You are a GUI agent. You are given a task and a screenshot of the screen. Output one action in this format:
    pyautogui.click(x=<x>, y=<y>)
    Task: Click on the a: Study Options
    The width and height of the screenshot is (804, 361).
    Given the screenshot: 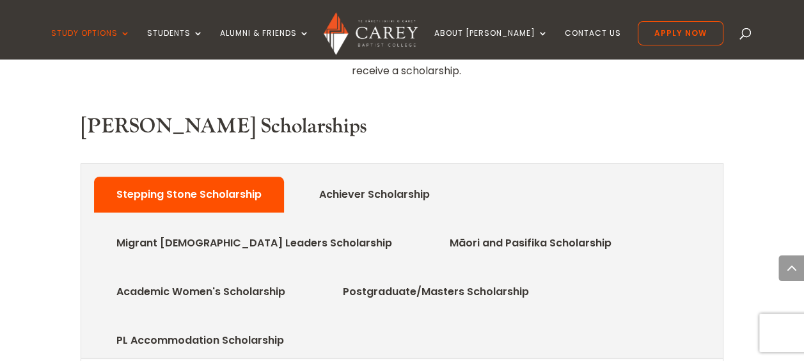 What is the action you would take?
    pyautogui.click(x=91, y=44)
    